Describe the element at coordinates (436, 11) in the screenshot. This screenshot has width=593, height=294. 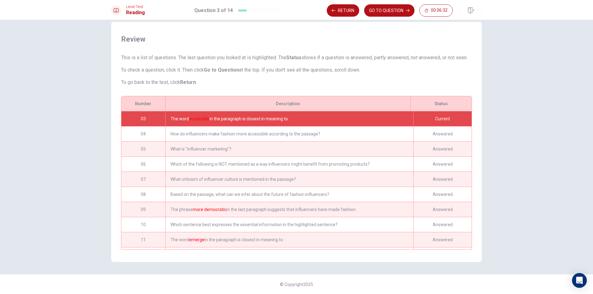
I see `button: 00:06:32` at that location.